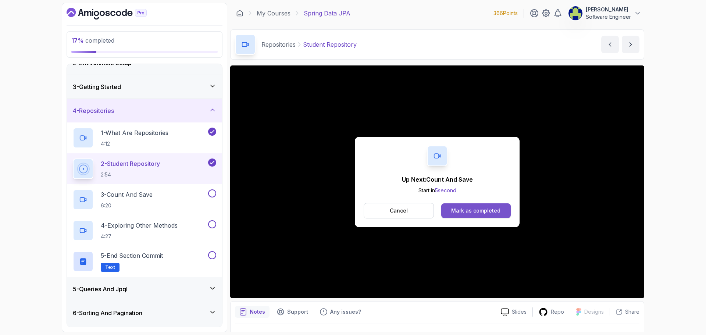  I want to click on p: Software Engineer, so click(608, 17).